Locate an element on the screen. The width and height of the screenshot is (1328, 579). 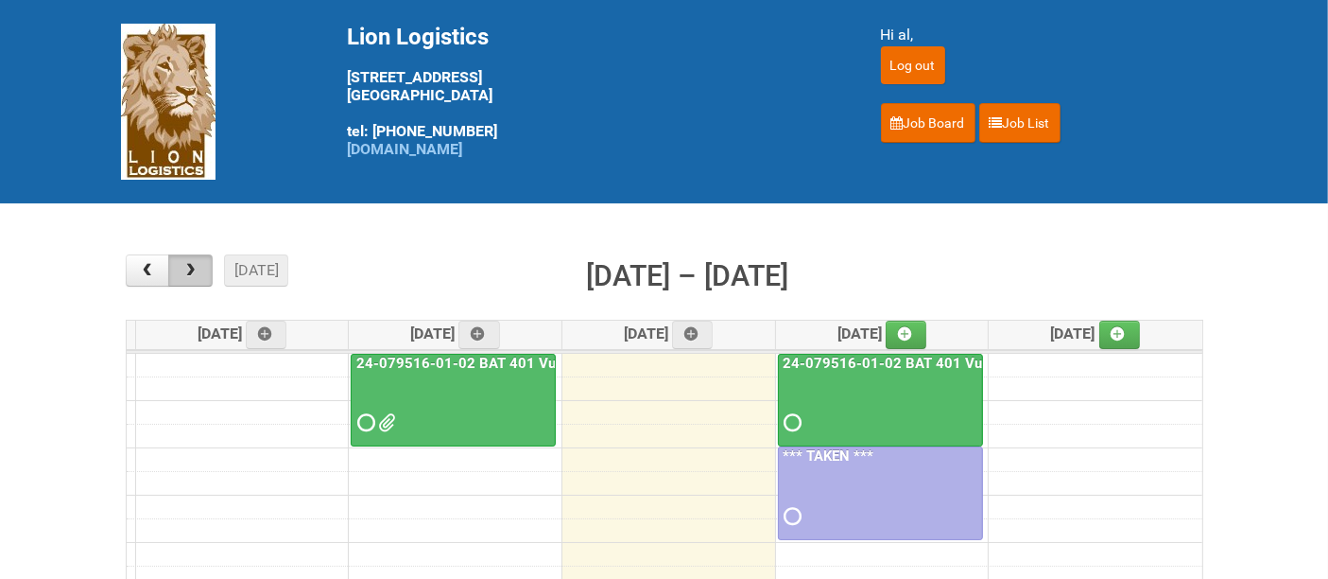
a: Job Board is located at coordinates (928, 123).